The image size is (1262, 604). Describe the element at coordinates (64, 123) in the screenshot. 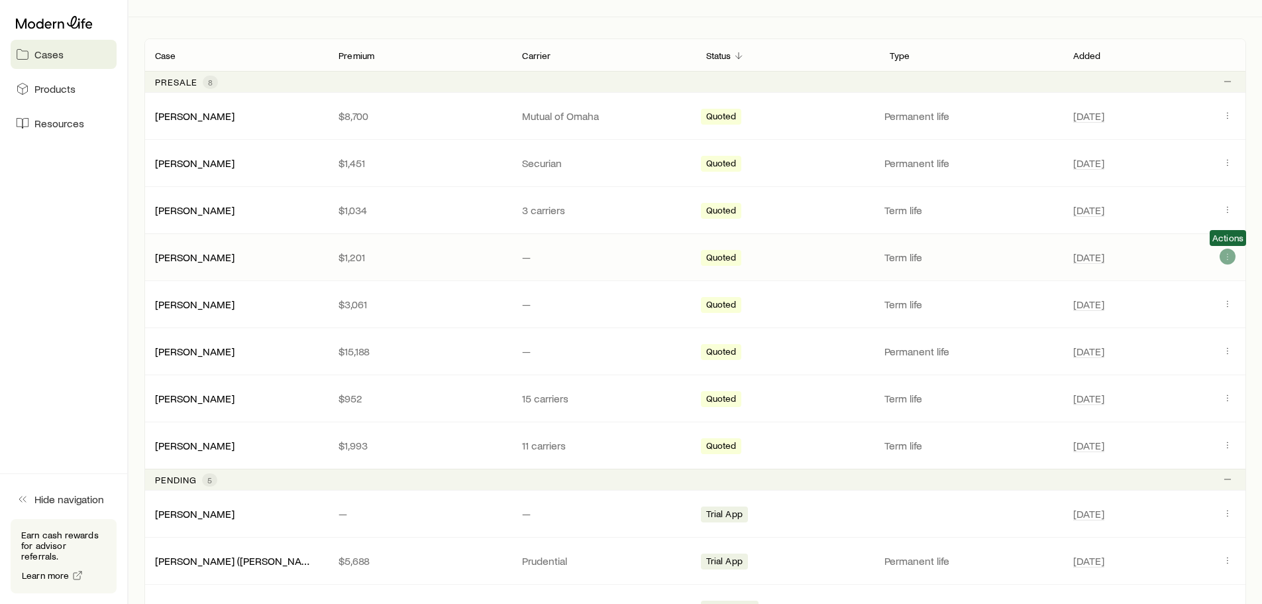

I see `a: Resources` at that location.